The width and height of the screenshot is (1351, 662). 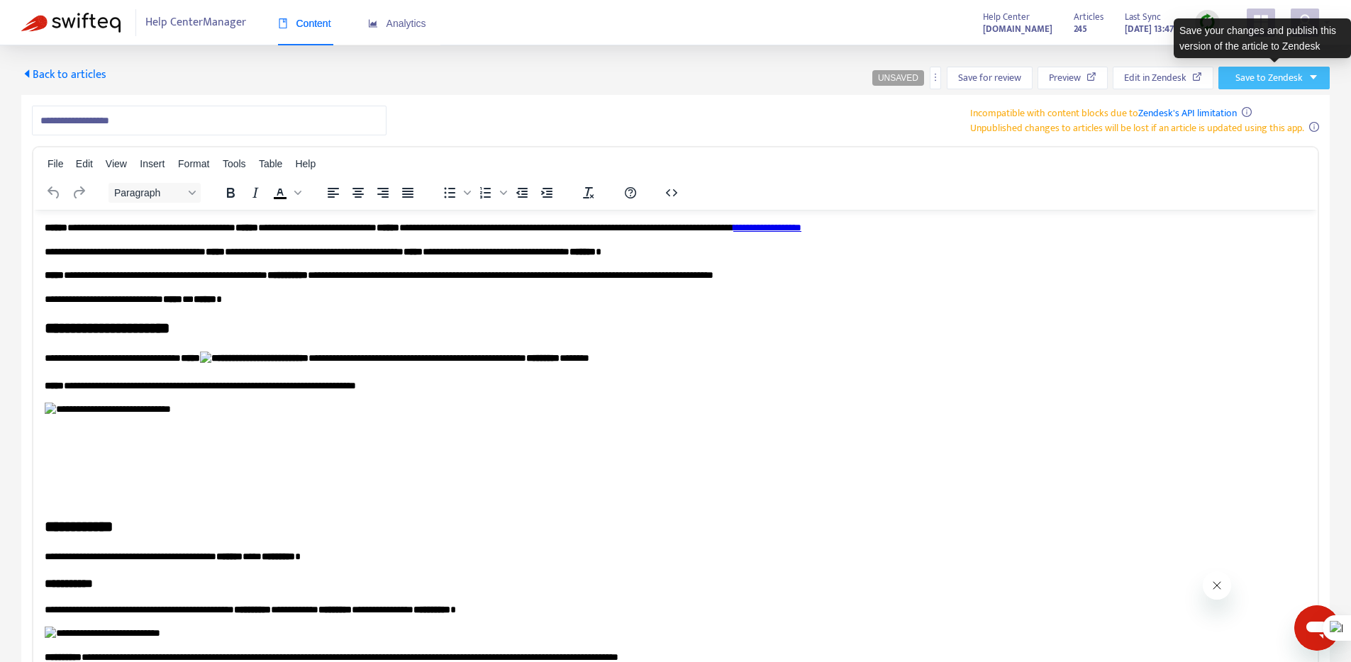 What do you see at coordinates (54, 193) in the screenshot?
I see `button: Undo` at bounding box center [54, 193].